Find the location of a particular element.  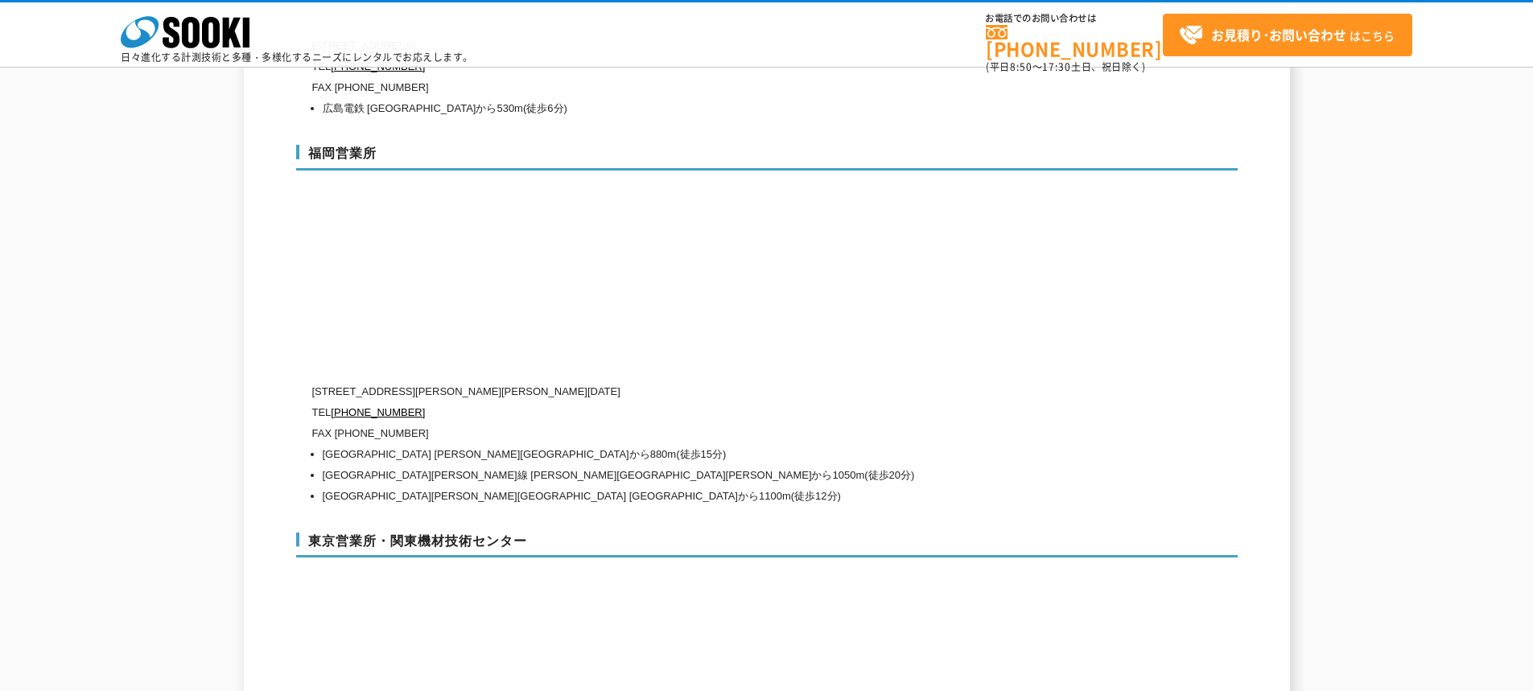

h3: 東京営業所・関東機材技術センター is located at coordinates (767, 546).